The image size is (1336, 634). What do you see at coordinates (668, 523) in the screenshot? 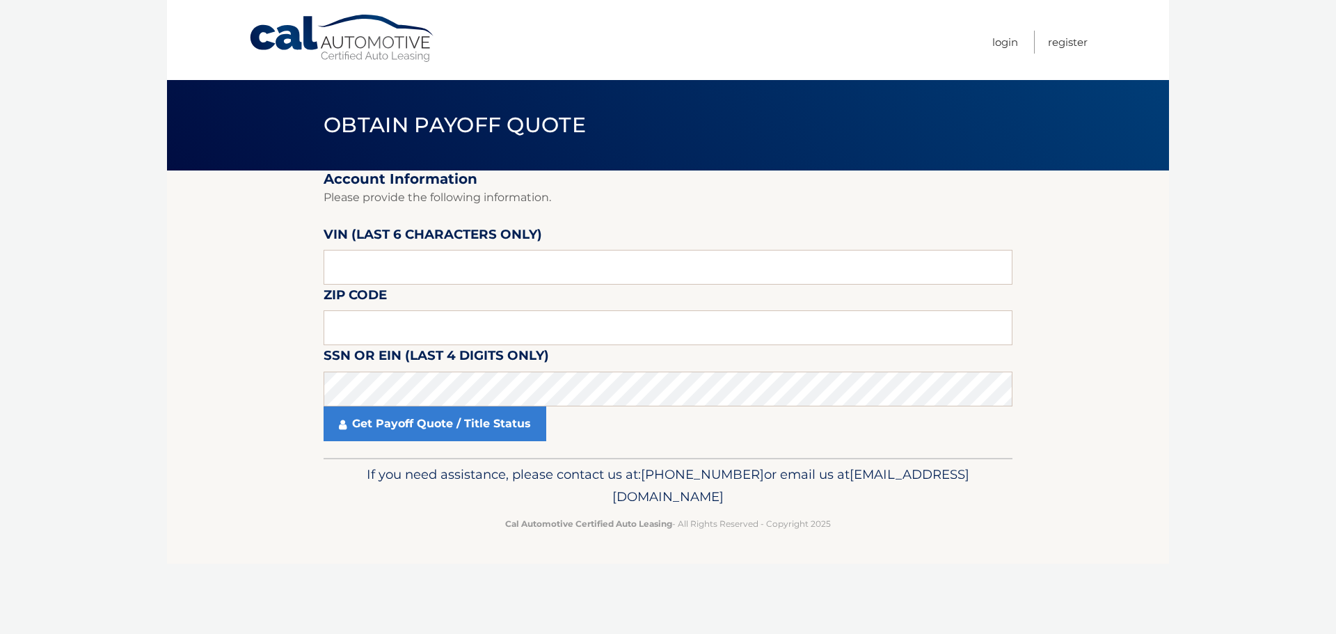
I see `p: - All Rights Reserved - Copyright 2025` at bounding box center [668, 523].